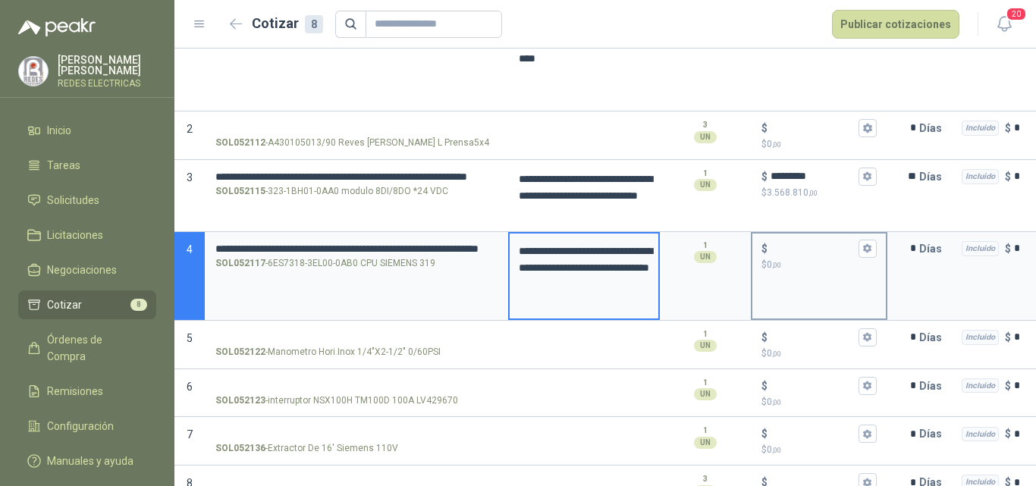 The width and height of the screenshot is (1036, 486). I want to click on a: Cotizar8, so click(87, 305).